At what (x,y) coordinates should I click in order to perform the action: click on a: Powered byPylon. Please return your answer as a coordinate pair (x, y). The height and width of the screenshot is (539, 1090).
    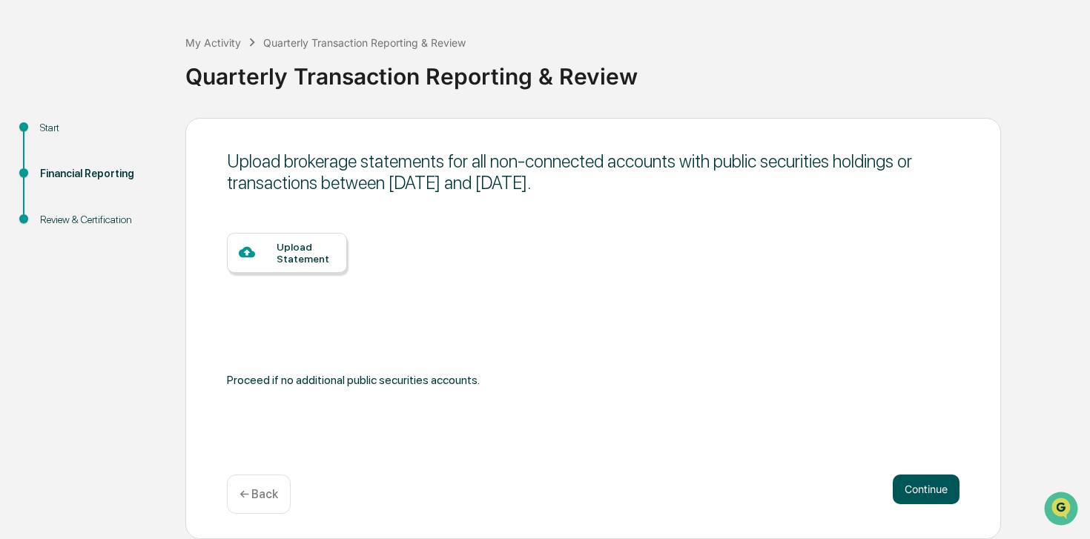
    Looking at the image, I should click on (142, 257).